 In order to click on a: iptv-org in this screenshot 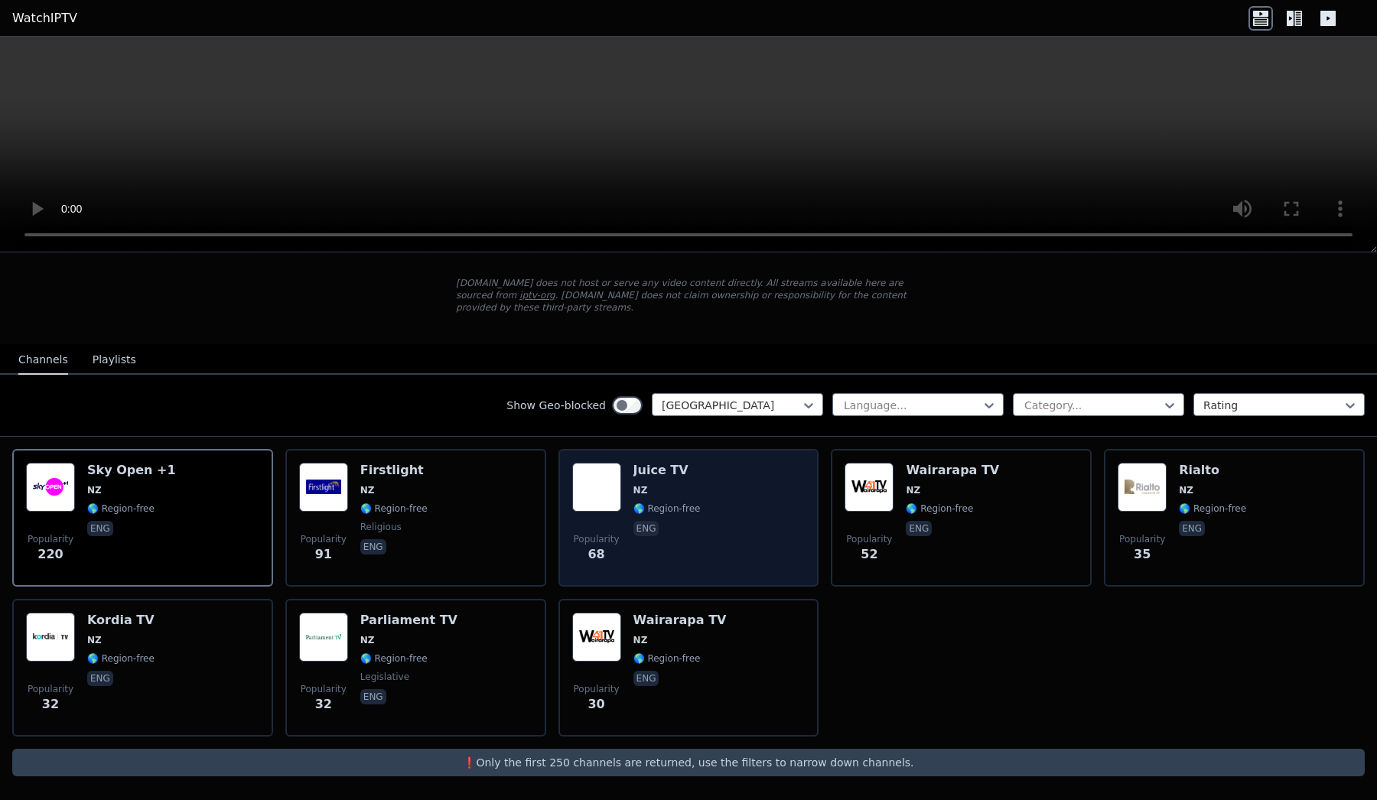, I will do `click(537, 295)`.